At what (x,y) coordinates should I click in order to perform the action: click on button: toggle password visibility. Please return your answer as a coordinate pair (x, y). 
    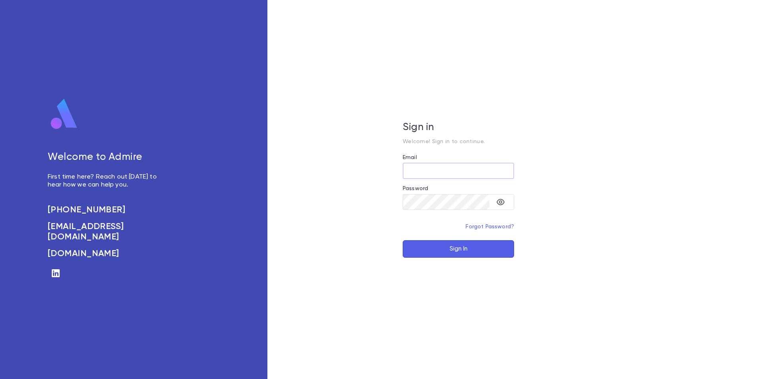
    Looking at the image, I should click on (501, 202).